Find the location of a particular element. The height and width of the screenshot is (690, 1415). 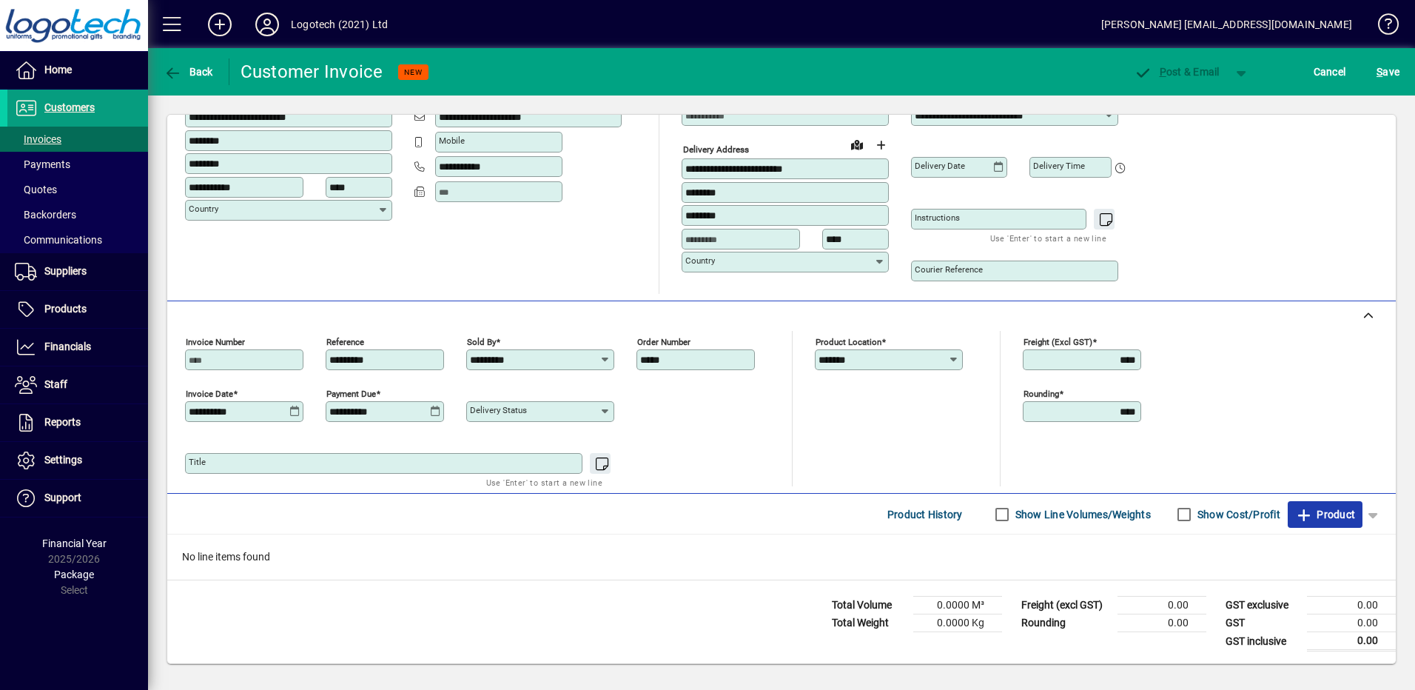

mat-label: Invoice date is located at coordinates (209, 394).